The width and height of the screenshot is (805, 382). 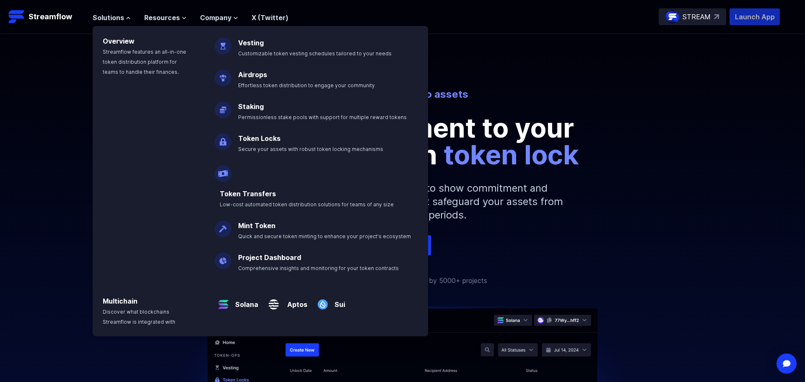 What do you see at coordinates (338, 301) in the screenshot?
I see `p: Sui` at bounding box center [338, 301].